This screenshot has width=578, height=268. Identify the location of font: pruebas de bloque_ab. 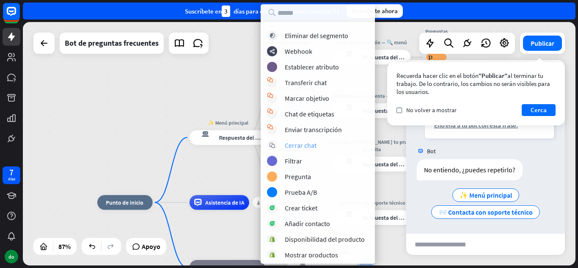
(272, 192).